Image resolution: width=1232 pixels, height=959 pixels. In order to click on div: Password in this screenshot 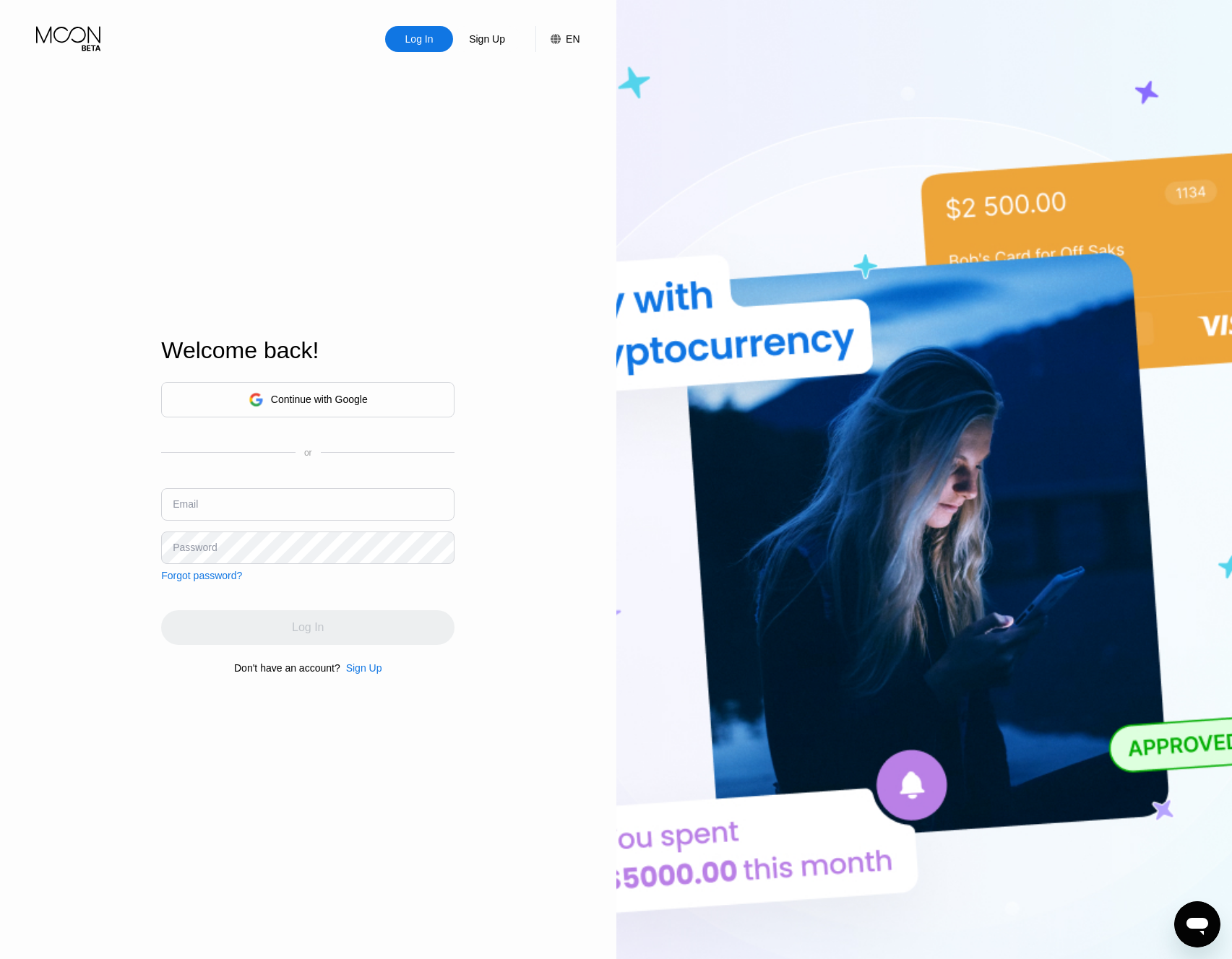, I will do `click(195, 548)`.